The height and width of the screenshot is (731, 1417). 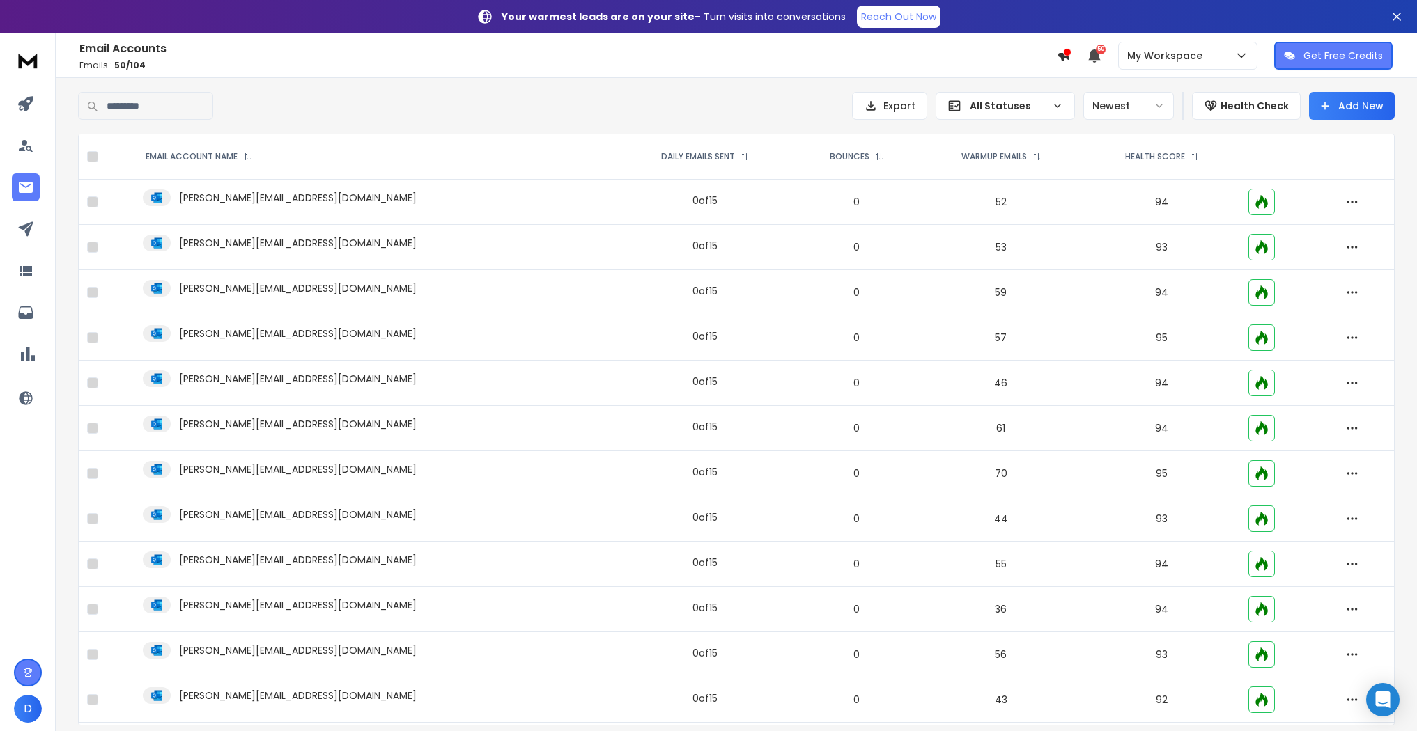 I want to click on p: Reach Out Now, so click(x=899, y=17).